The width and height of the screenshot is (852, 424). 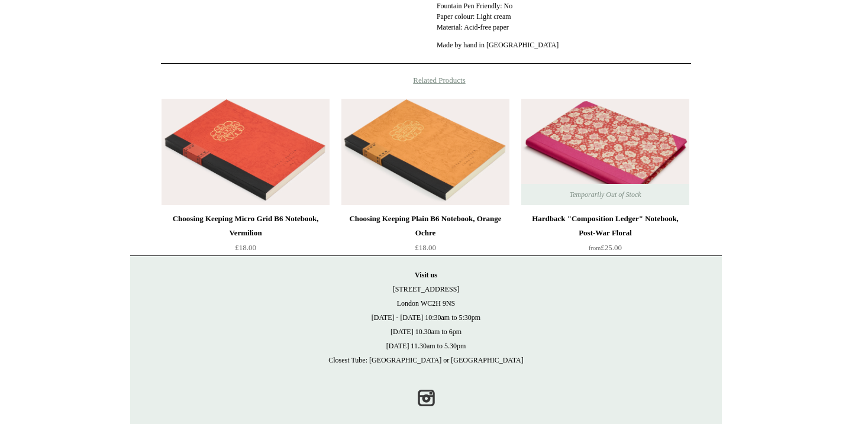 I want to click on img: Choosing Keeping Micro Grid B6 Notebook, Vermilion, so click(x=245, y=152).